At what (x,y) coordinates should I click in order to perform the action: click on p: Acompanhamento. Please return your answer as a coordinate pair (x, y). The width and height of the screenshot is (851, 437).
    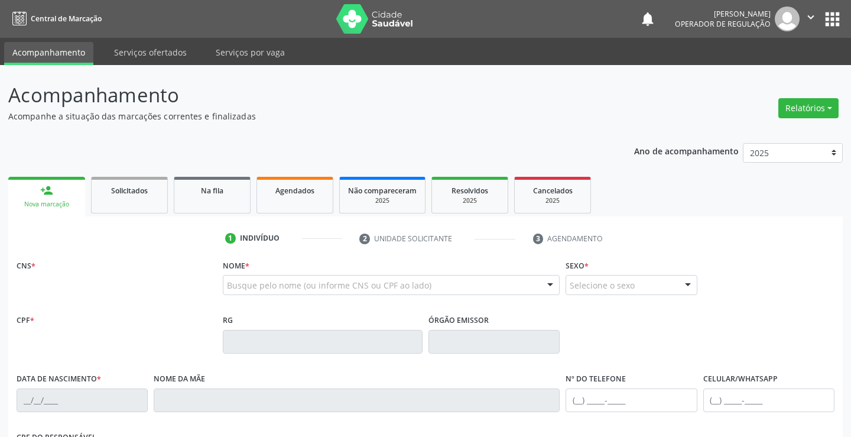
    Looking at the image, I should click on (300, 95).